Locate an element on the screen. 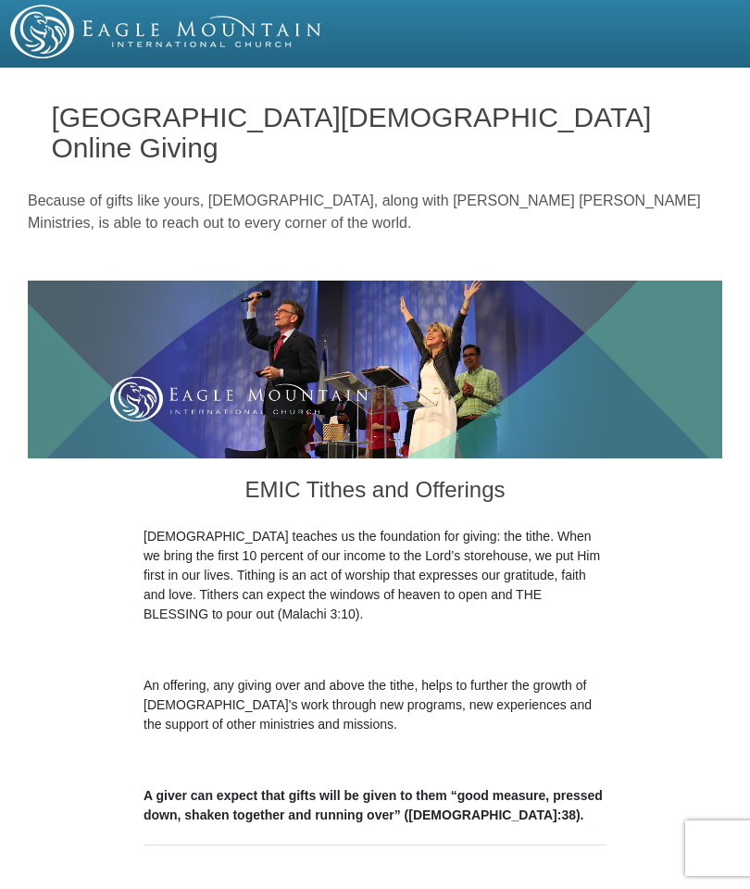 The image size is (750, 889). h3: EMIC Tithes and Offerings is located at coordinates (375, 493).